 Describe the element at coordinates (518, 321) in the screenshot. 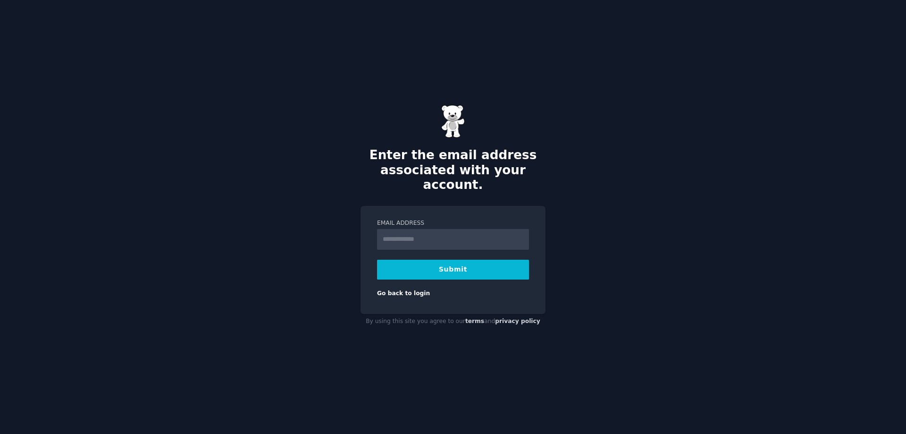

I see `a: privacy policy` at that location.